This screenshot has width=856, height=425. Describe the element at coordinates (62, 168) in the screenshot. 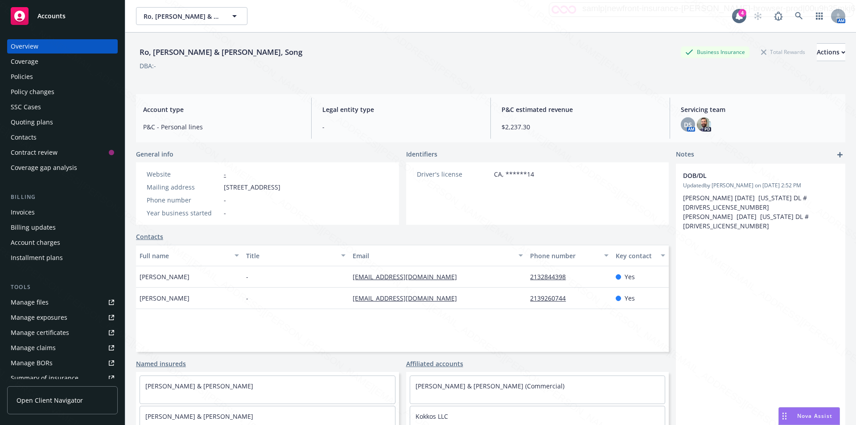

I see `a: Coverage gap analysis` at that location.